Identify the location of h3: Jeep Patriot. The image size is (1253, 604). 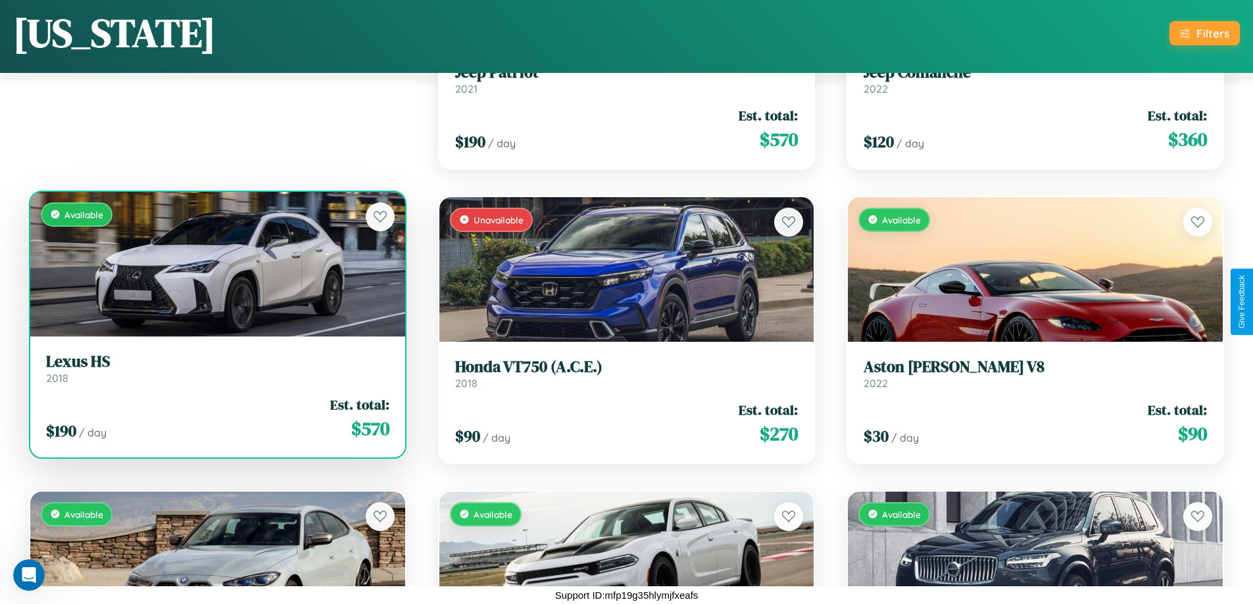
(627, 72).